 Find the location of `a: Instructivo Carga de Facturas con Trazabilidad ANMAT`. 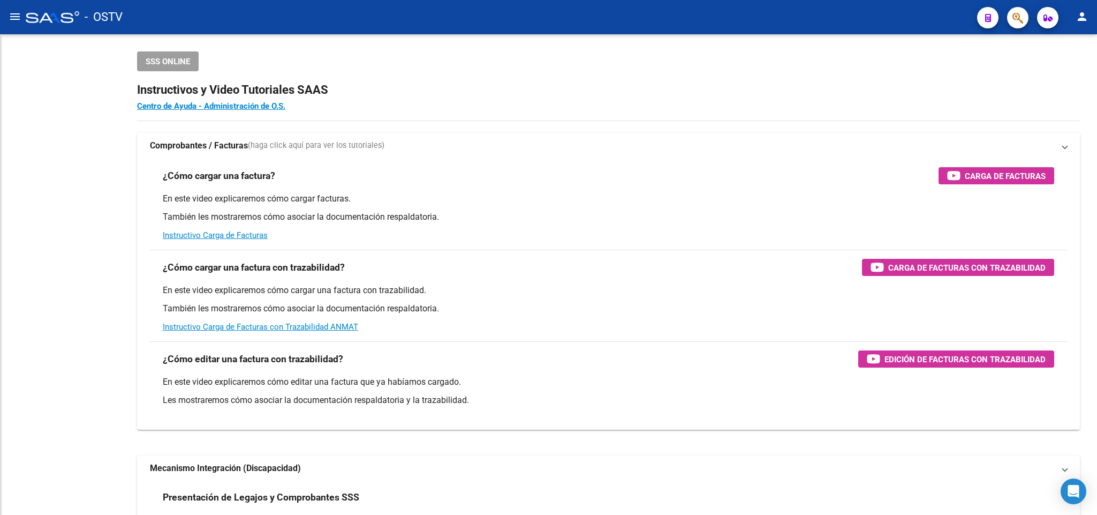

a: Instructivo Carga de Facturas con Trazabilidad ANMAT is located at coordinates (260, 327).